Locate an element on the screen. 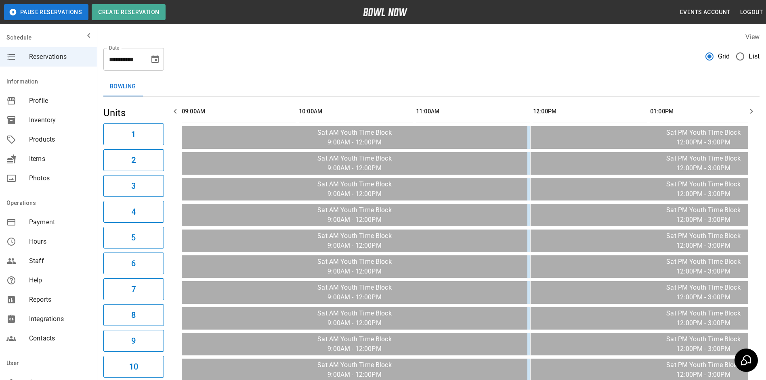 The height and width of the screenshot is (380, 766). button: 5 is located at coordinates (134, 238).